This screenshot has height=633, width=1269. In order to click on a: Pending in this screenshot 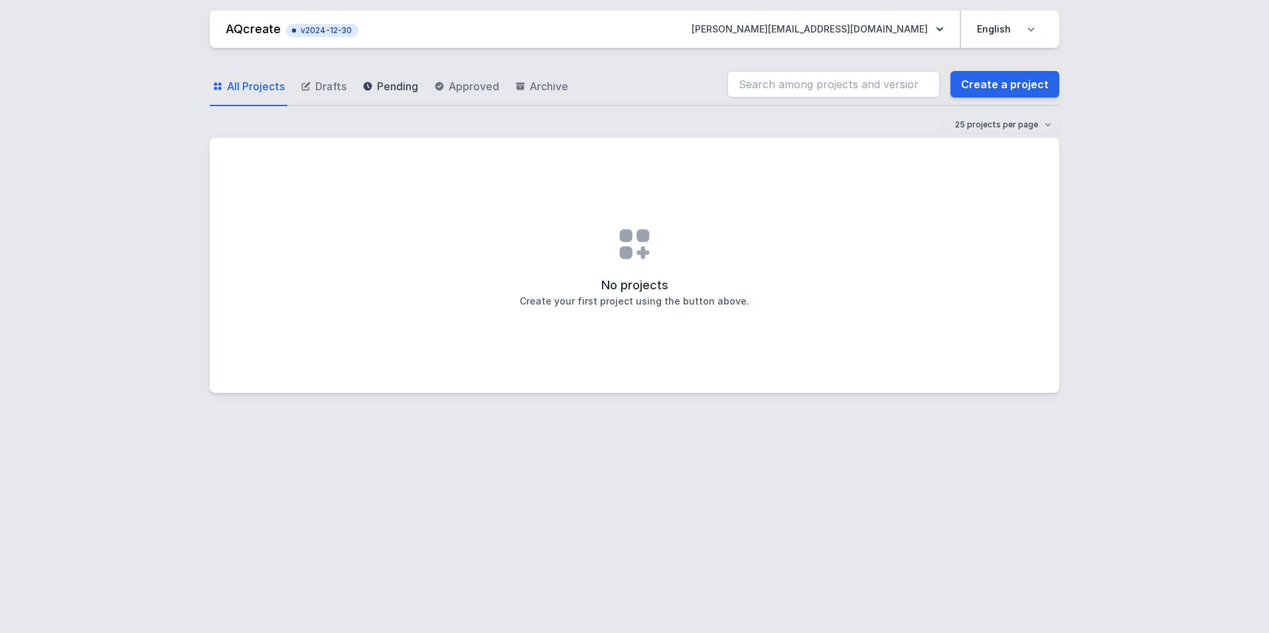, I will do `click(390, 87)`.